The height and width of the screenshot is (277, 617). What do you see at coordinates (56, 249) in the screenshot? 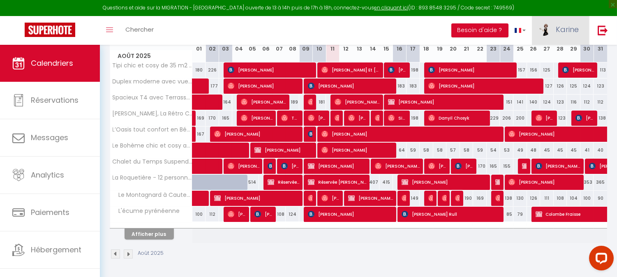
I see `span: Hébergement` at bounding box center [56, 249].